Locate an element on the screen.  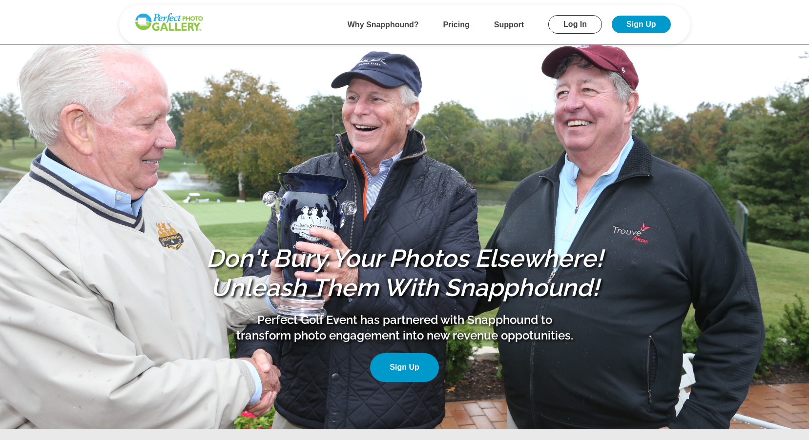
img: Snapphound Logo is located at coordinates (169, 22).